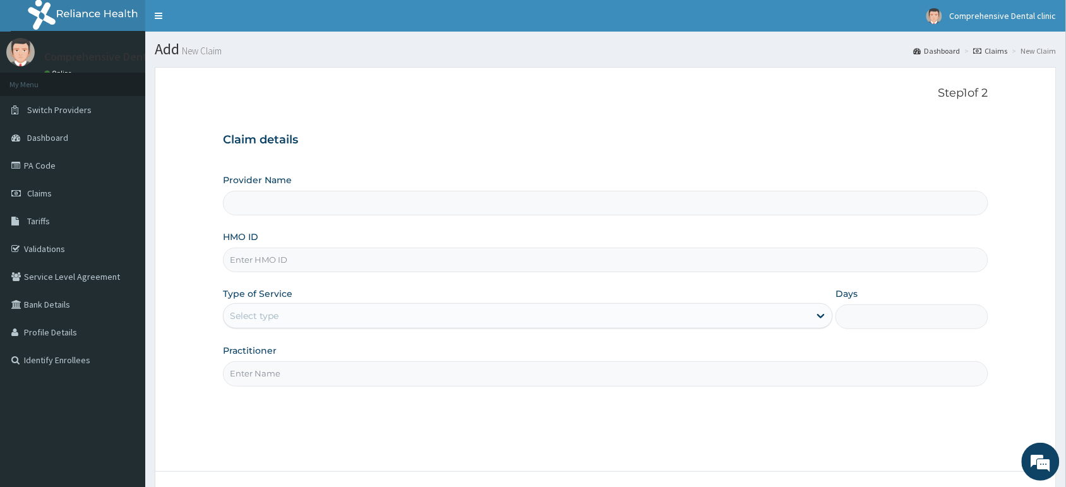 The image size is (1066, 487). Describe the element at coordinates (606, 260) in the screenshot. I see `input: Enter HMO ID` at that location.